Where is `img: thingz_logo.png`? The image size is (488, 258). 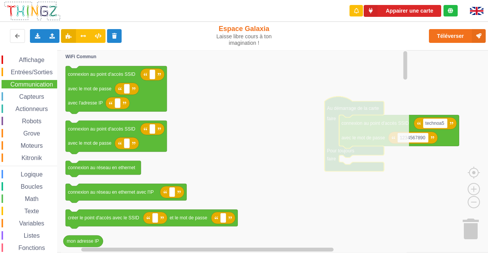 img: thingz_logo.png is located at coordinates (32, 11).